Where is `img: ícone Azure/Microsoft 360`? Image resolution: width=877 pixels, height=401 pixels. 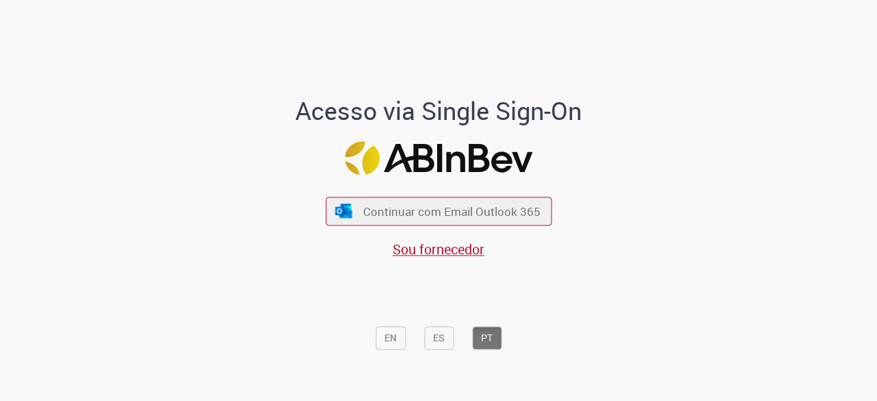
img: ícone Azure/Microsoft 360 is located at coordinates (344, 210).